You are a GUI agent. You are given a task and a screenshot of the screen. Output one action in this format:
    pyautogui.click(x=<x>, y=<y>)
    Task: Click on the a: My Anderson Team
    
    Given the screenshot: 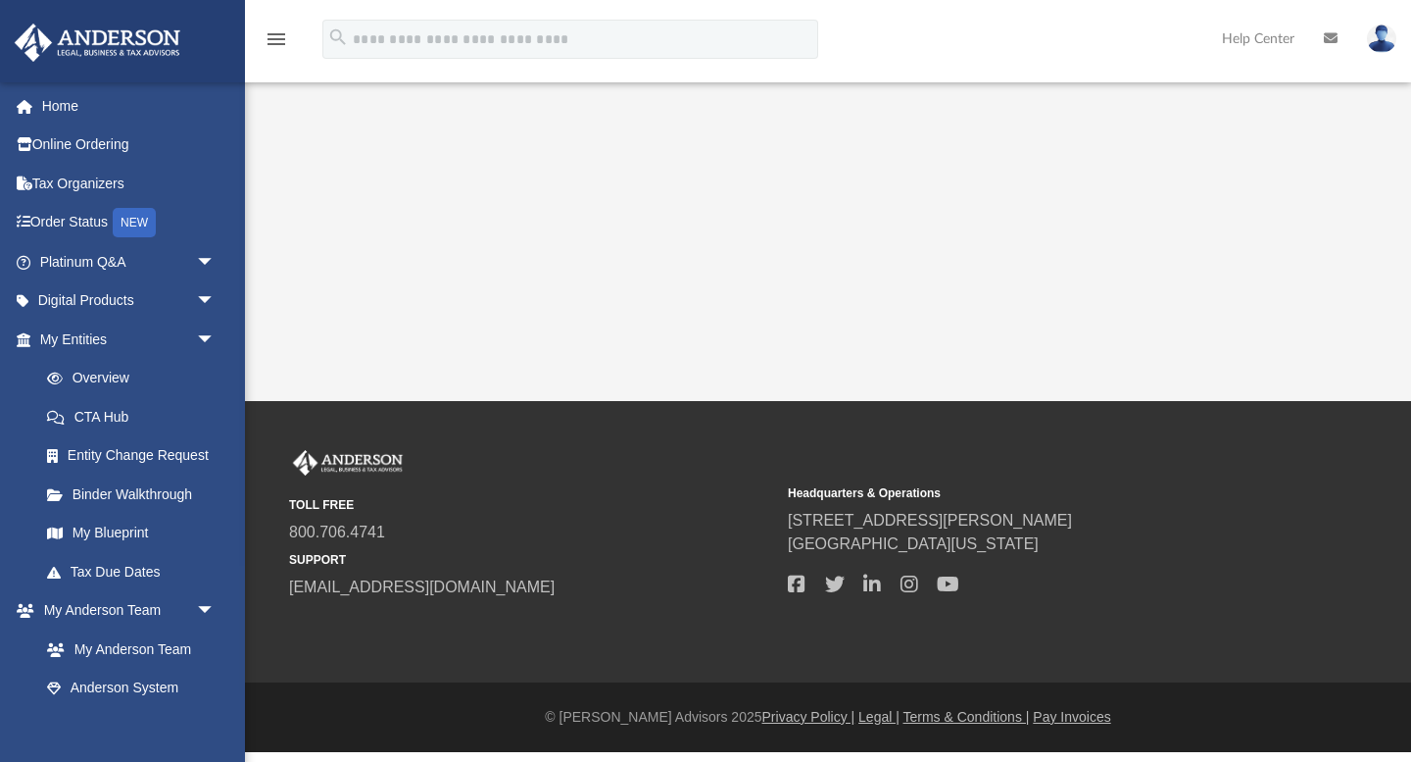 What is the action you would take?
    pyautogui.click(x=126, y=649)
    